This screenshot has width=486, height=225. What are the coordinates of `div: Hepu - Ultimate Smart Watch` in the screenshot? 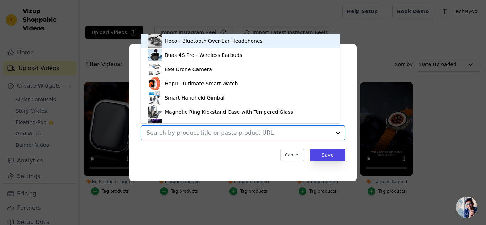 It's located at (201, 84).